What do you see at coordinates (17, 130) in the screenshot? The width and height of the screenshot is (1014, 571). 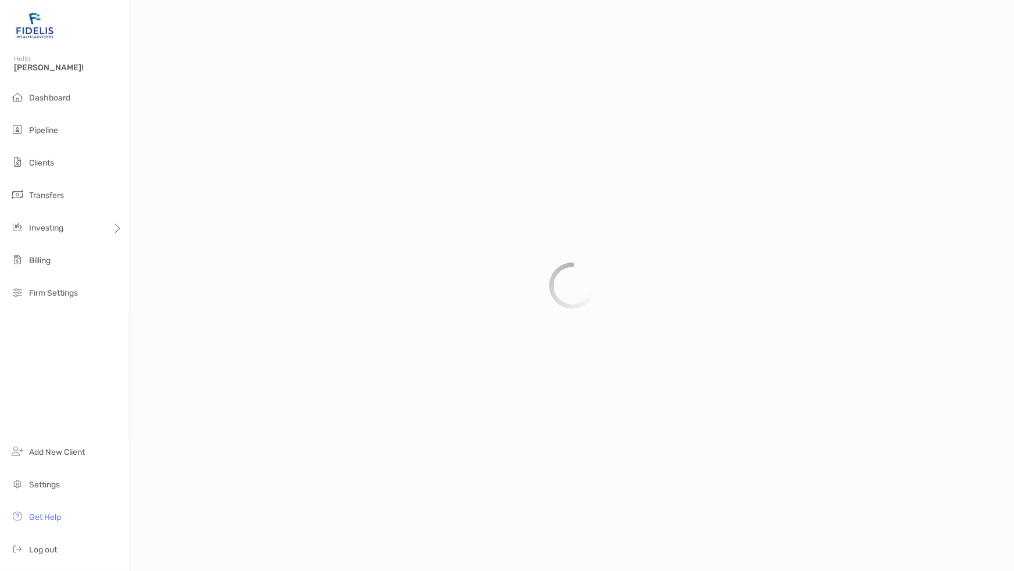 I see `img: pipeline icon` at bounding box center [17, 130].